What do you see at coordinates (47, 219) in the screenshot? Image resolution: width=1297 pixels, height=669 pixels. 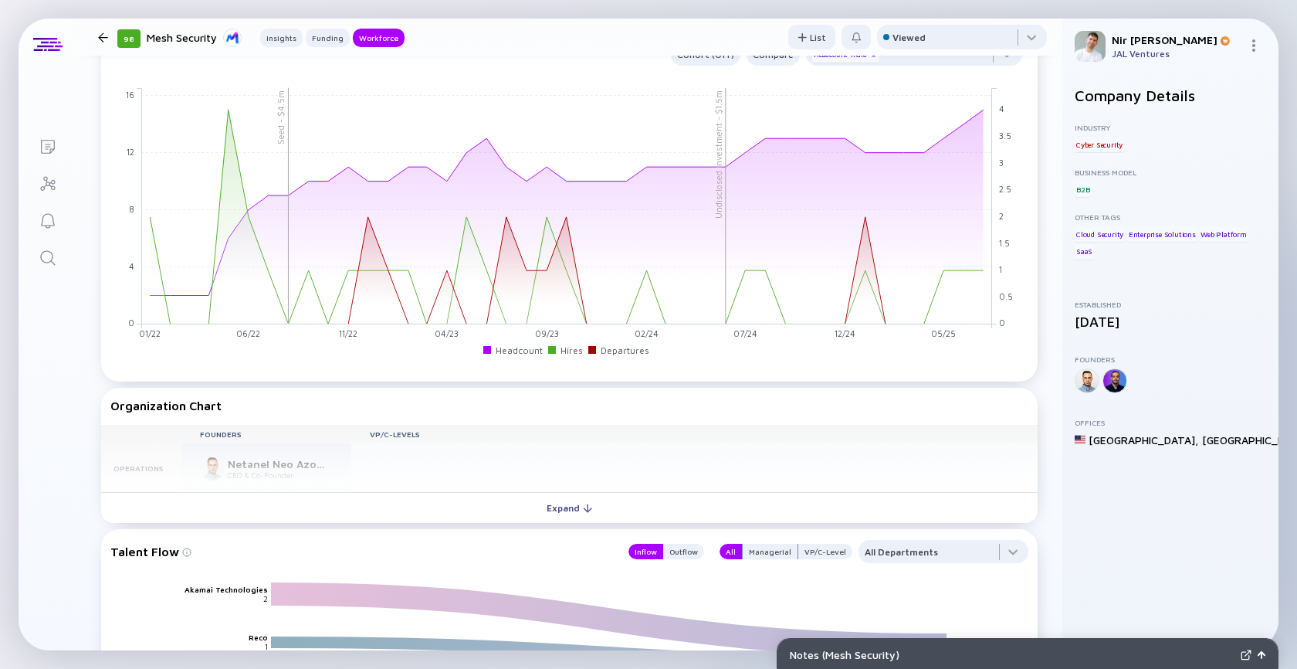 I see `a: Reminders` at bounding box center [47, 219].